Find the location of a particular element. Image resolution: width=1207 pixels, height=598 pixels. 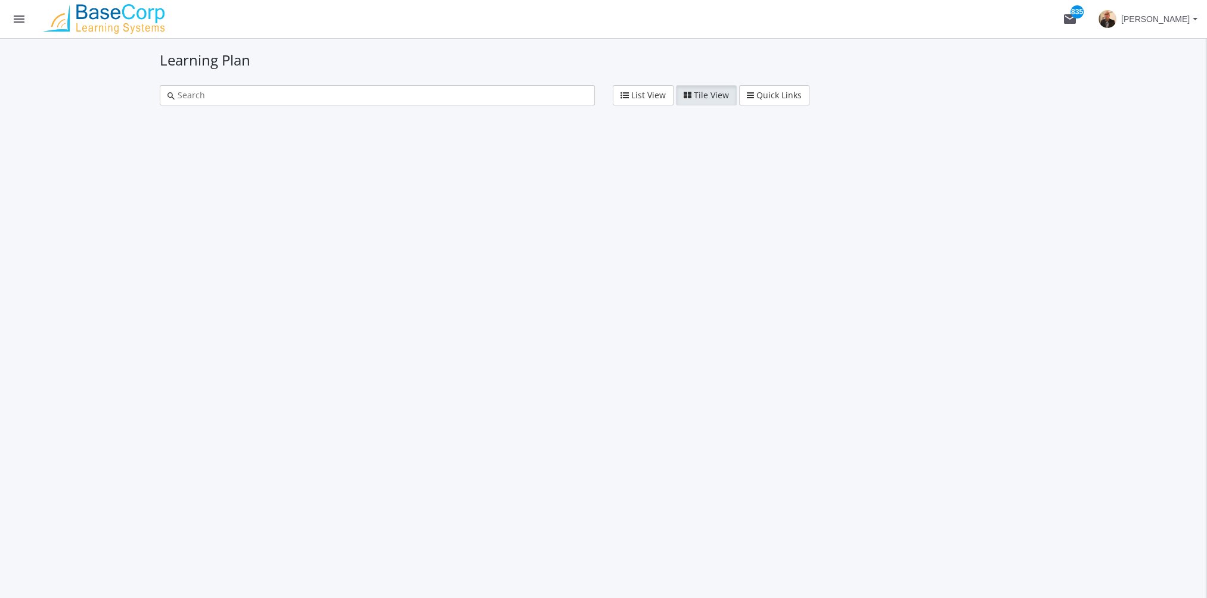

span: List View is located at coordinates (648, 95).